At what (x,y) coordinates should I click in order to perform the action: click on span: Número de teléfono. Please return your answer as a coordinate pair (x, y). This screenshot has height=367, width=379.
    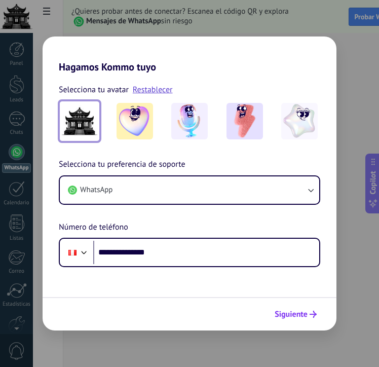
    Looking at the image, I should click on (93, 227).